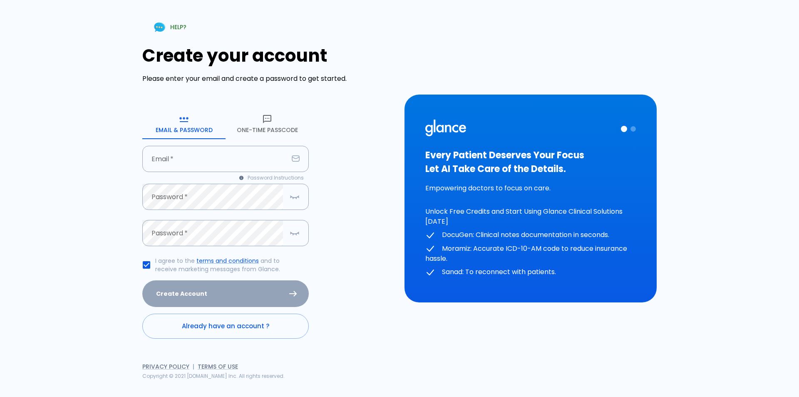  I want to click on img: Chat Support, so click(159, 27).